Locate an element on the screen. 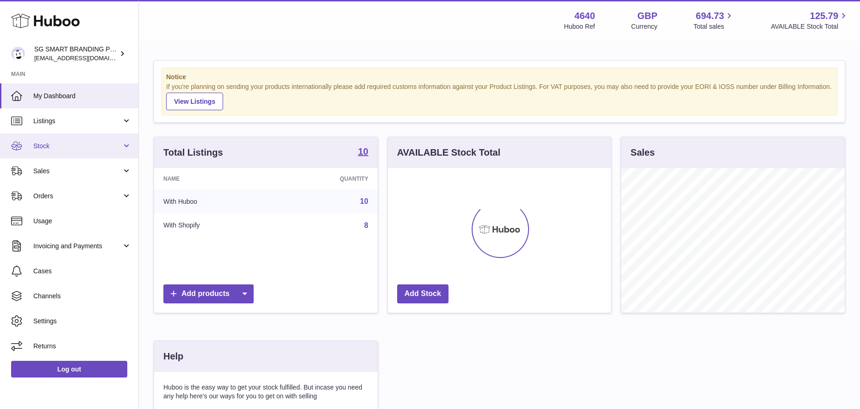  h3: Help is located at coordinates (173, 356).